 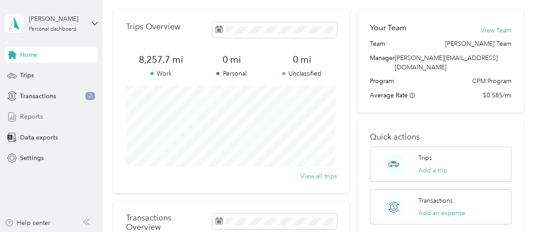 I want to click on span: Home, so click(x=28, y=55).